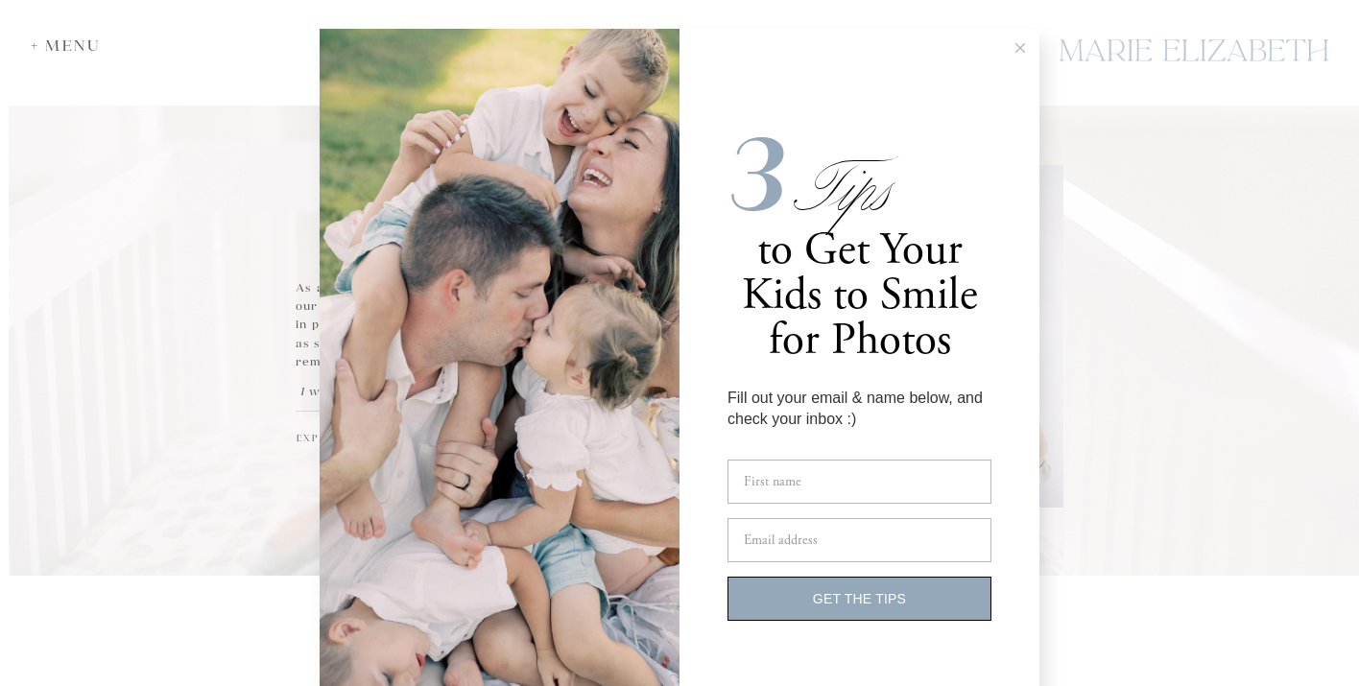 The width and height of the screenshot is (1359, 686). What do you see at coordinates (859, 409) in the screenshot?
I see `div: Fill out your email & name below, and check your inbox :)` at bounding box center [859, 409].